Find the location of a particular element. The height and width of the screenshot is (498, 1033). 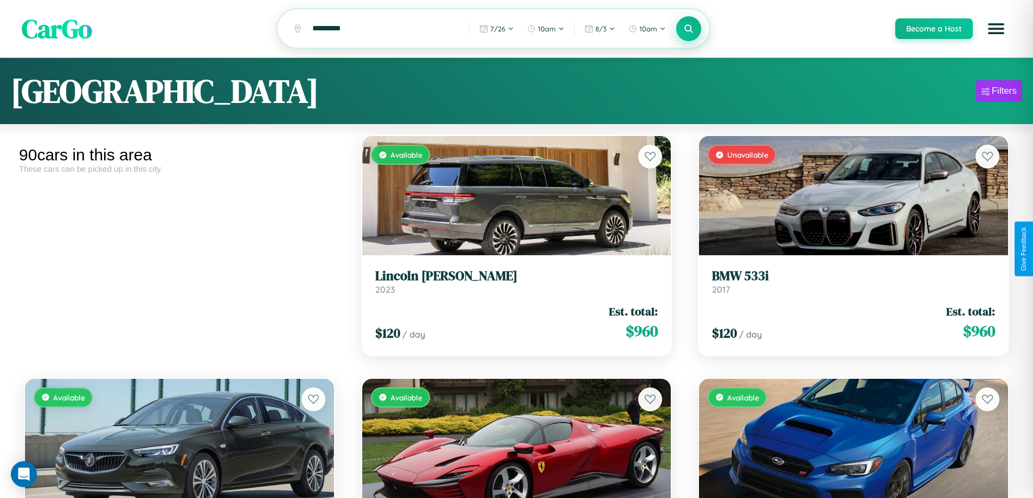

div: Give Feedback is located at coordinates (1024, 249).